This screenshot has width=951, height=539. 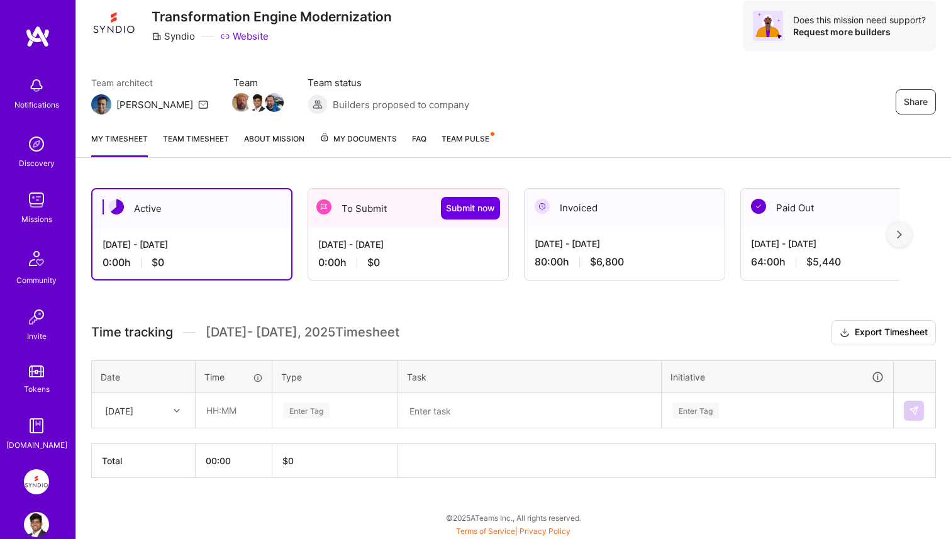 What do you see at coordinates (36, 200) in the screenshot?
I see `img: teamwork` at bounding box center [36, 200].